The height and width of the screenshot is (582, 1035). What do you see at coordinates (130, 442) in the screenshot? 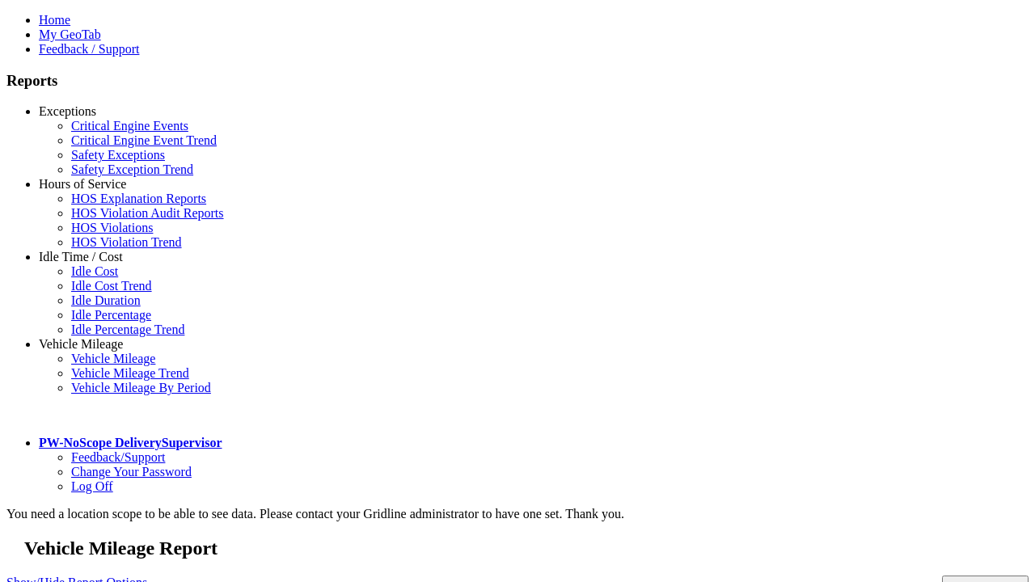
I see `a: PW-NoScope DeliverySupervisor` at bounding box center [130, 442].